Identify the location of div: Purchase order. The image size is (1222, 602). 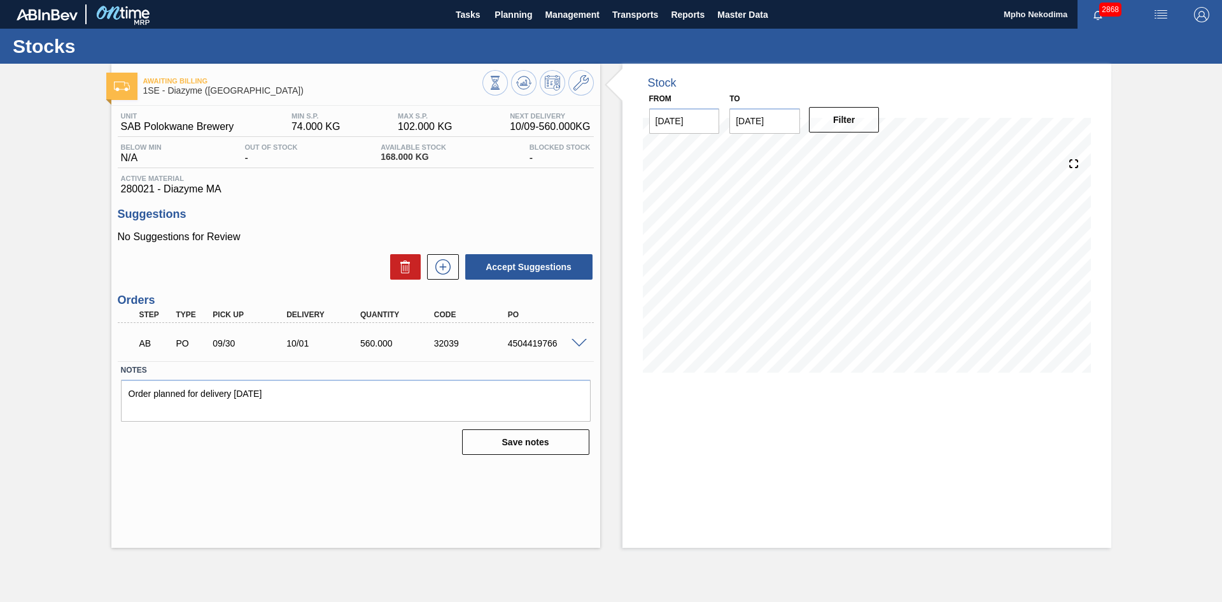
(192, 343).